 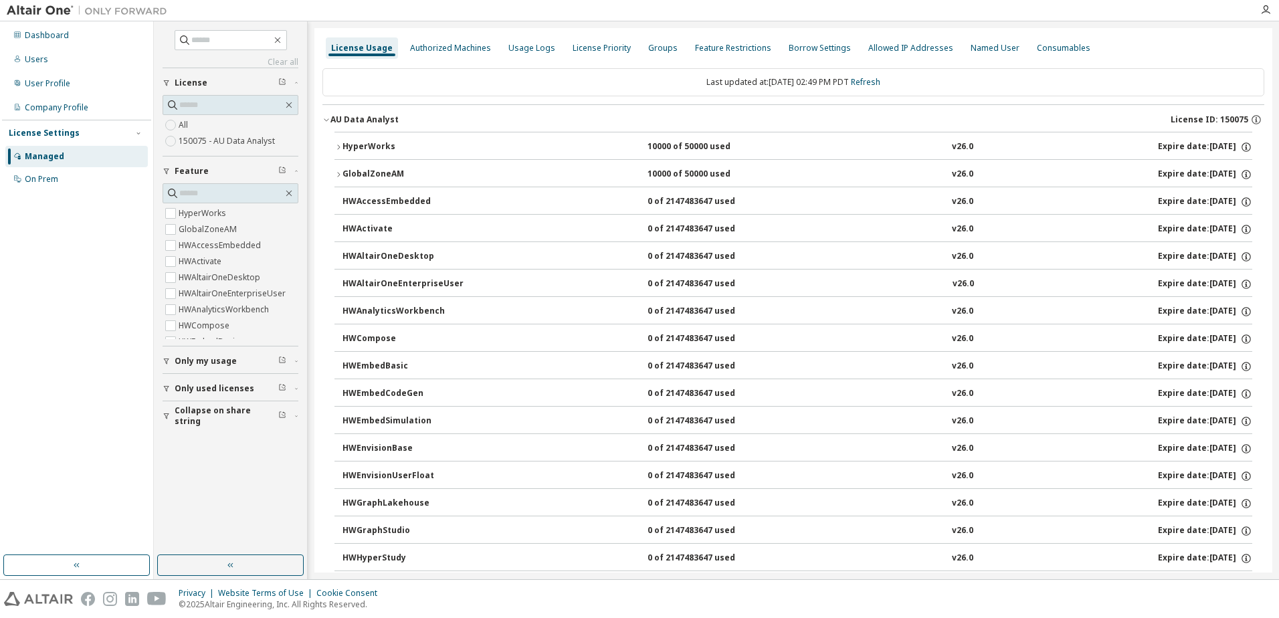 I want to click on div: HWEnvisionUserFloat, so click(x=403, y=476).